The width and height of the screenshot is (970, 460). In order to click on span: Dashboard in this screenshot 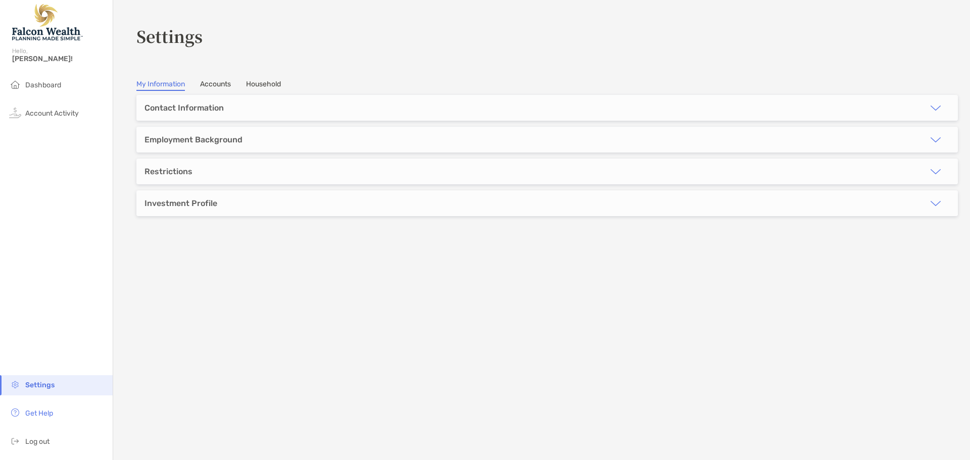, I will do `click(43, 85)`.